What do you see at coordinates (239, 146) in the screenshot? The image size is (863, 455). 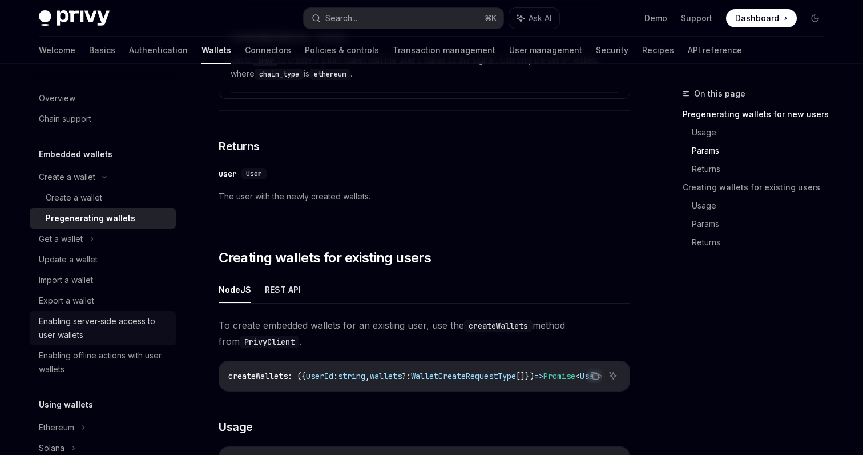 I see `span: Returns` at bounding box center [239, 146].